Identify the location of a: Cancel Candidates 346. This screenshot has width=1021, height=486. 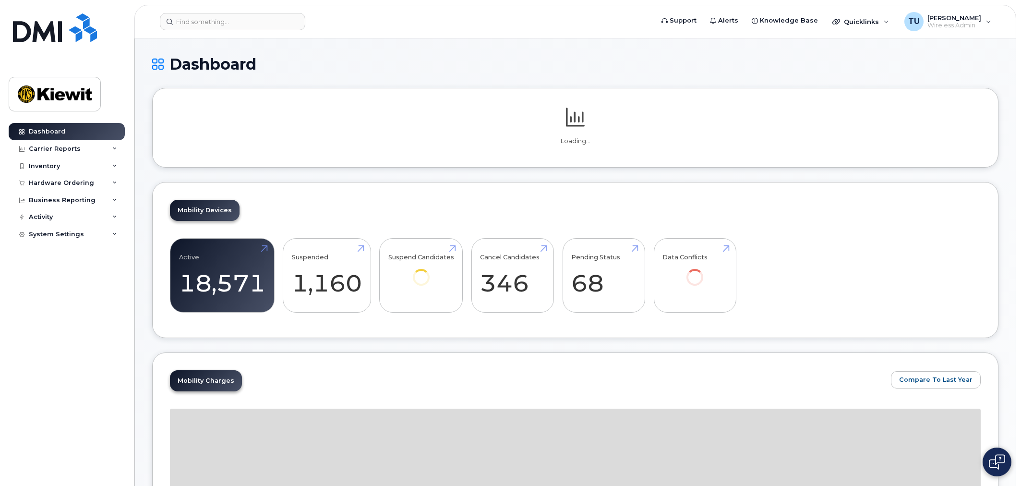
(512, 275).